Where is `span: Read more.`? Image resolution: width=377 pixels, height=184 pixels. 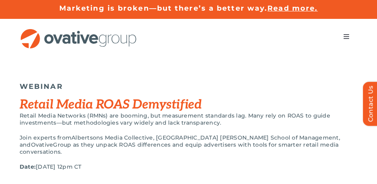 span: Read more. is located at coordinates (293, 8).